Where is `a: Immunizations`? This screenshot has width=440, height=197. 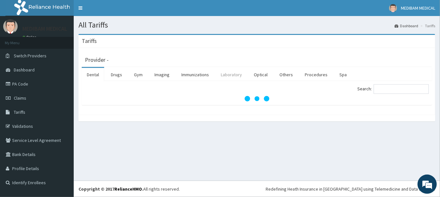 a: Immunizations is located at coordinates (195, 75).